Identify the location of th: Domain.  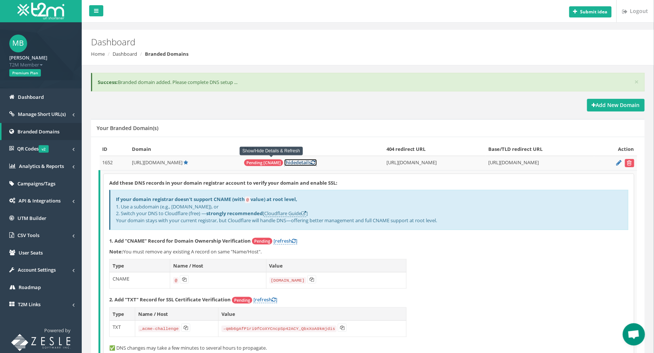
(185, 149).